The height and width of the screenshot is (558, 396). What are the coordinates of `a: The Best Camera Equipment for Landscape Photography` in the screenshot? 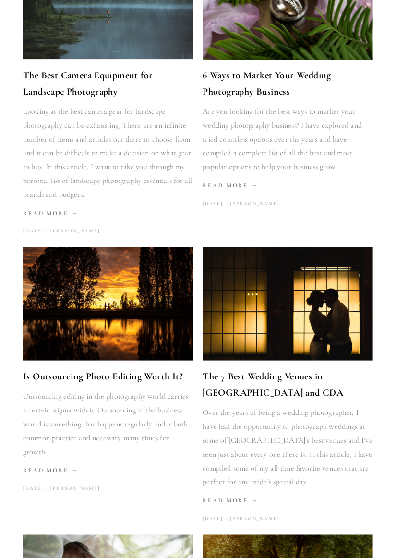 It's located at (108, 84).